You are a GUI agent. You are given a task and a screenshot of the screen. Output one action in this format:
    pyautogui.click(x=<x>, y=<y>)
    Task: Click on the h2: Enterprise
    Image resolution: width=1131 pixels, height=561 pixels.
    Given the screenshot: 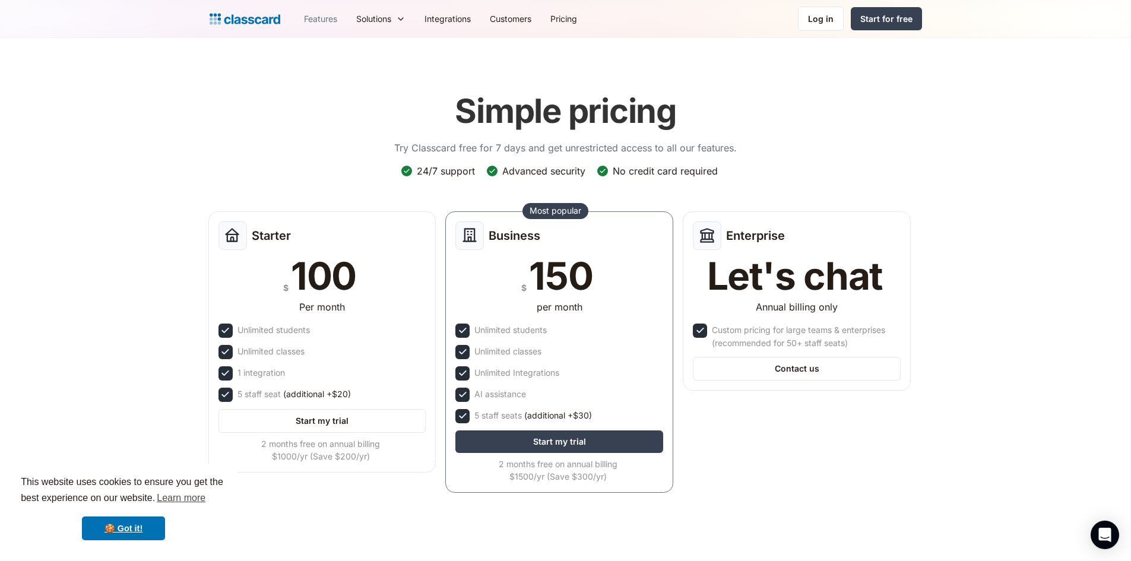 What is the action you would take?
    pyautogui.click(x=756, y=236)
    